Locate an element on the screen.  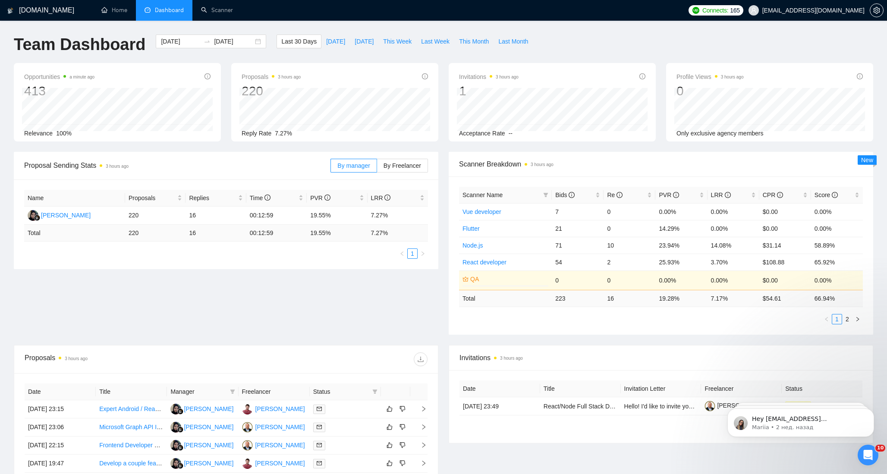
span: 10 is located at coordinates (880, 448).